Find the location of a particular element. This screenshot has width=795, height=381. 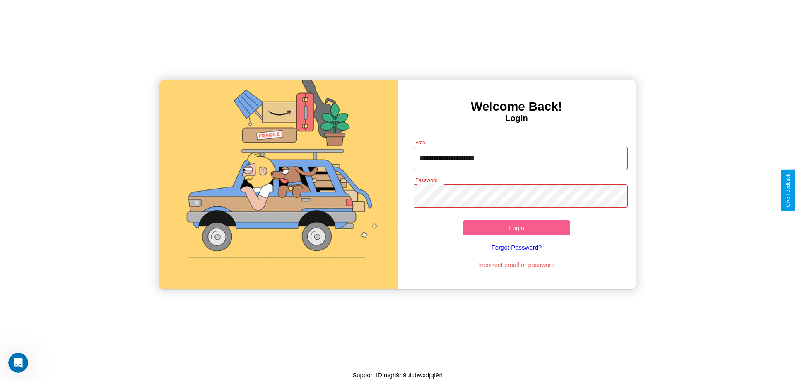

a: Forgot Password? is located at coordinates (517, 247).